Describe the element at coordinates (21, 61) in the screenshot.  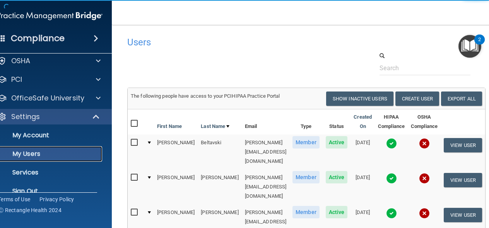
I see `p: OSHA` at that location.